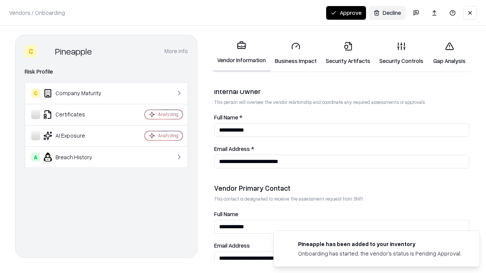  I want to click on button: Approve, so click(346, 13).